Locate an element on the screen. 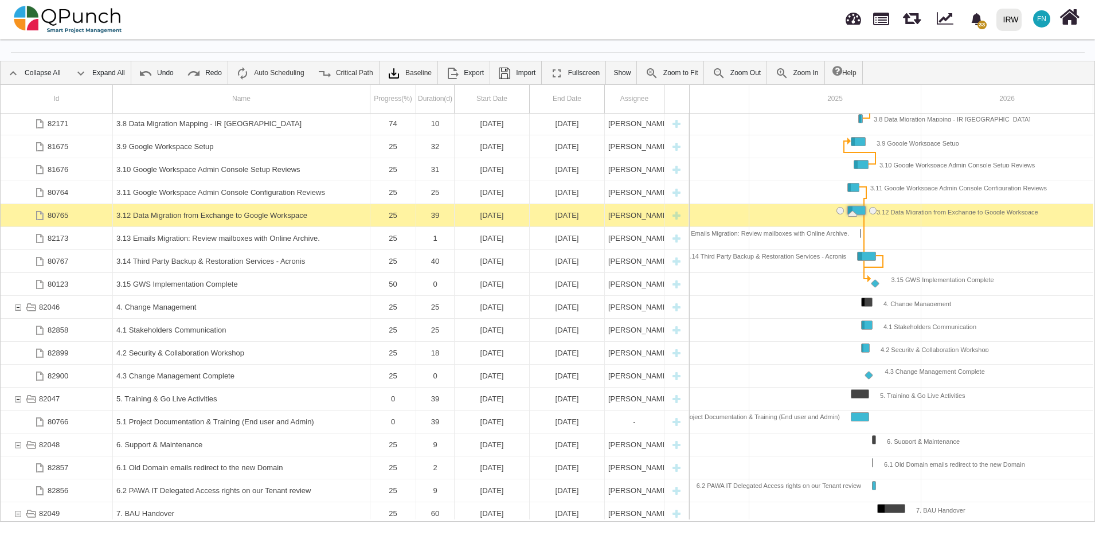 Image resolution: width=1095 pixels, height=547 pixels. div: Qasim Munir is located at coordinates (635, 467).